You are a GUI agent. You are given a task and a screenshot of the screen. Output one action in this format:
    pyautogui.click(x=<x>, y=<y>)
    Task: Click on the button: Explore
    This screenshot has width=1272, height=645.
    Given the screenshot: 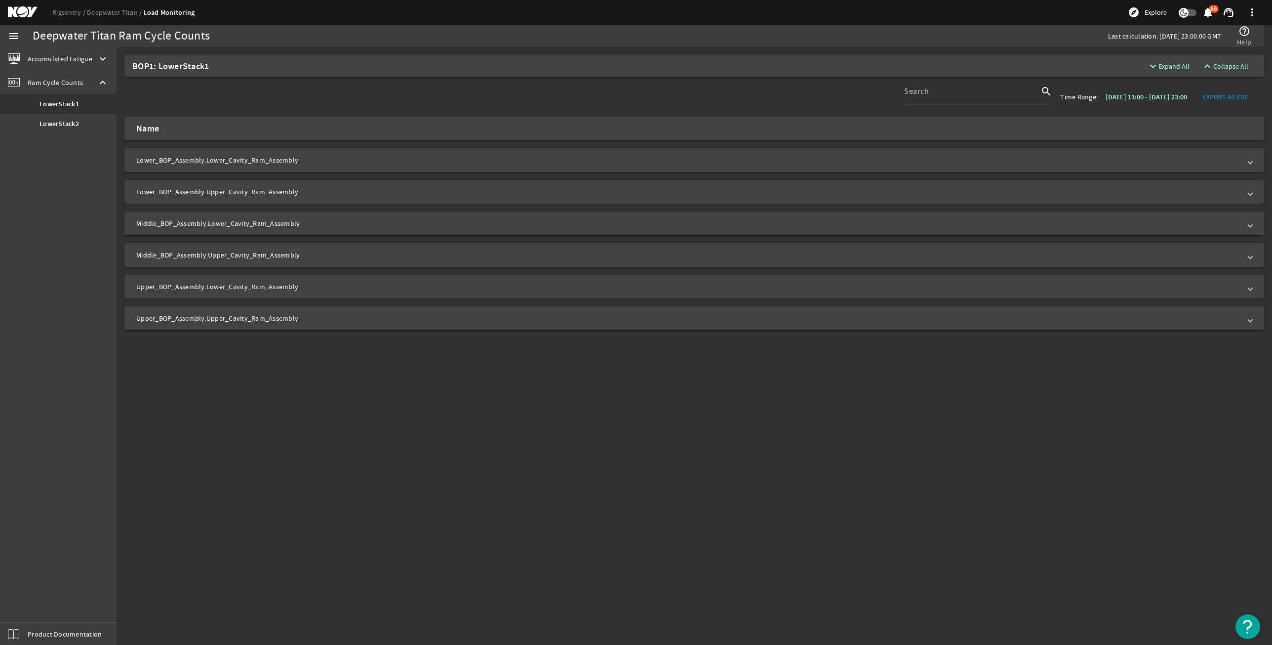 What is the action you would take?
    pyautogui.click(x=1147, y=12)
    